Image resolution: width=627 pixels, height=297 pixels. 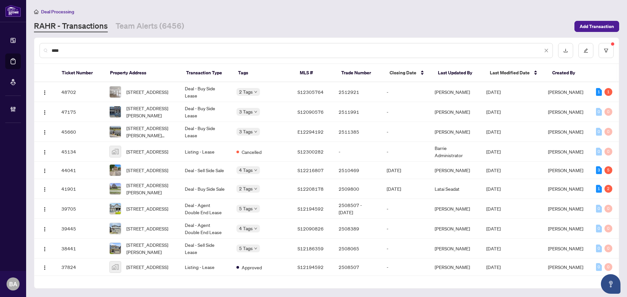 What do you see at coordinates (596, 26) in the screenshot?
I see `button: Add Transaction` at bounding box center [596, 26].